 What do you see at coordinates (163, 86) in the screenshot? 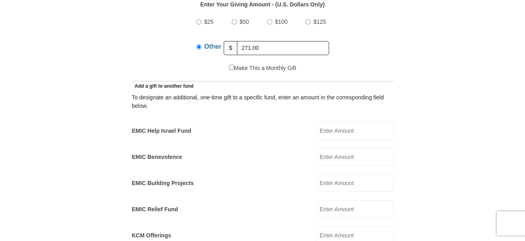
I see `span: Add a gift to another fund` at bounding box center [163, 86].